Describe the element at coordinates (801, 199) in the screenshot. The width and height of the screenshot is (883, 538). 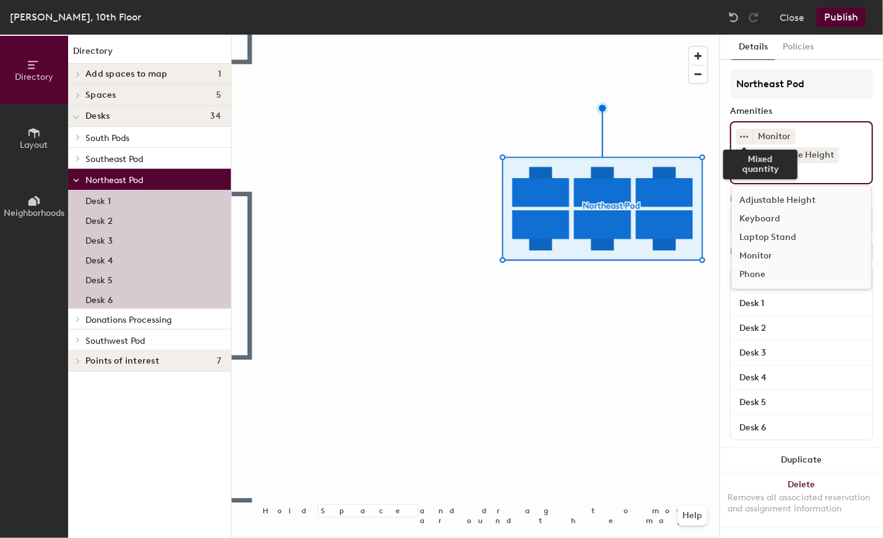
I see `div: Desk Type` at that location.